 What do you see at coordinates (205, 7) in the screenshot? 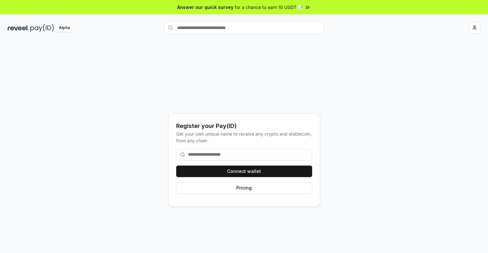
I see `span: Answer our quick survey` at bounding box center [205, 7].